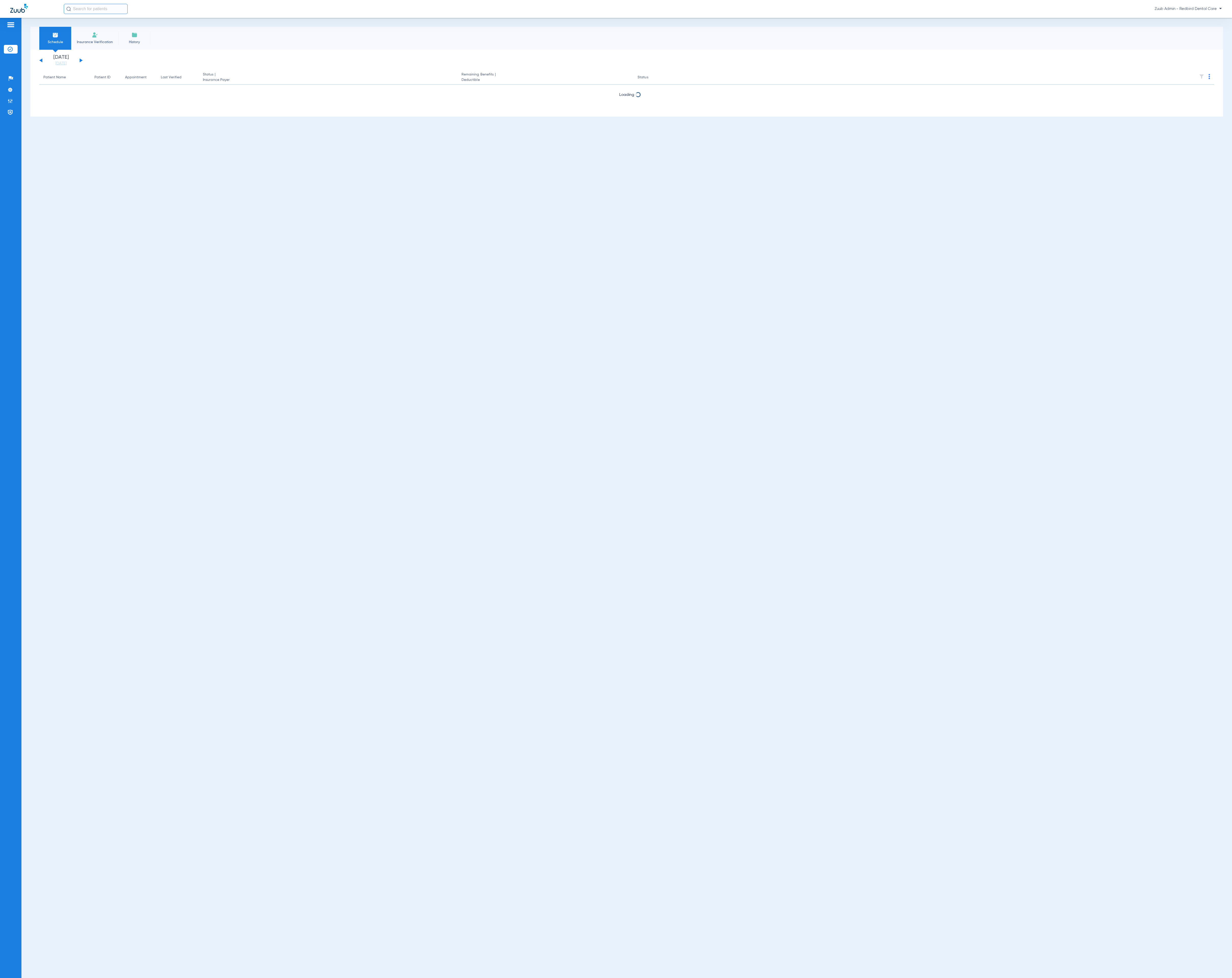 This screenshot has height=978, width=1232. What do you see at coordinates (19, 8) in the screenshot?
I see `img: Zuub Logo` at bounding box center [19, 8].